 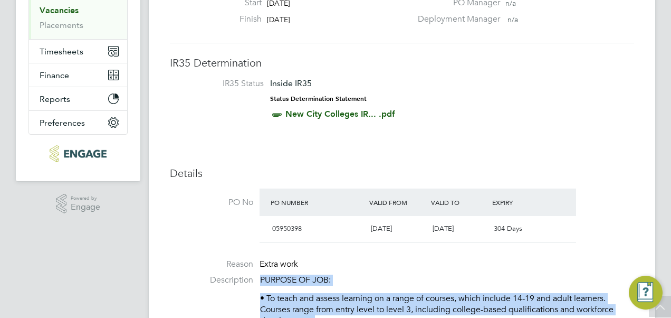 What do you see at coordinates (212, 280) in the screenshot?
I see `label: Description` at bounding box center [212, 280].